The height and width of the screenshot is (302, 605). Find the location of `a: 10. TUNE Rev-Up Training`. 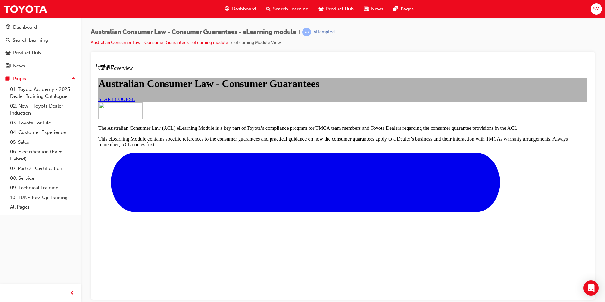

a: 10. TUNE Rev-Up Training is located at coordinates (43, 197).